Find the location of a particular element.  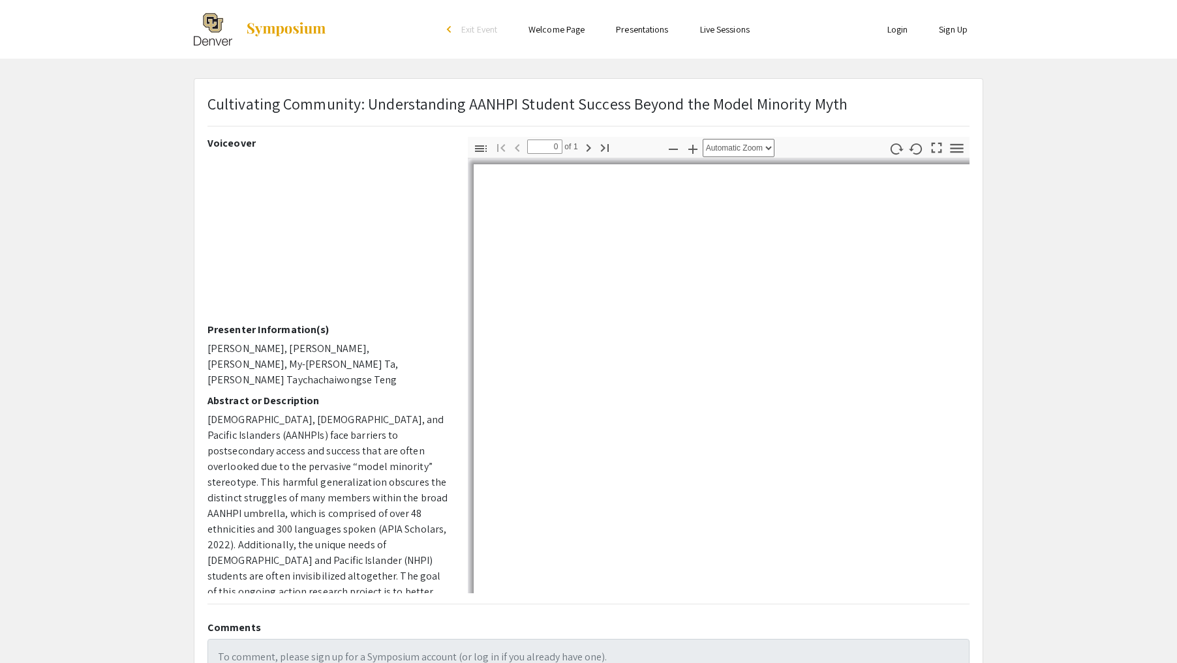

button: Go to First Page is located at coordinates (501, 147).